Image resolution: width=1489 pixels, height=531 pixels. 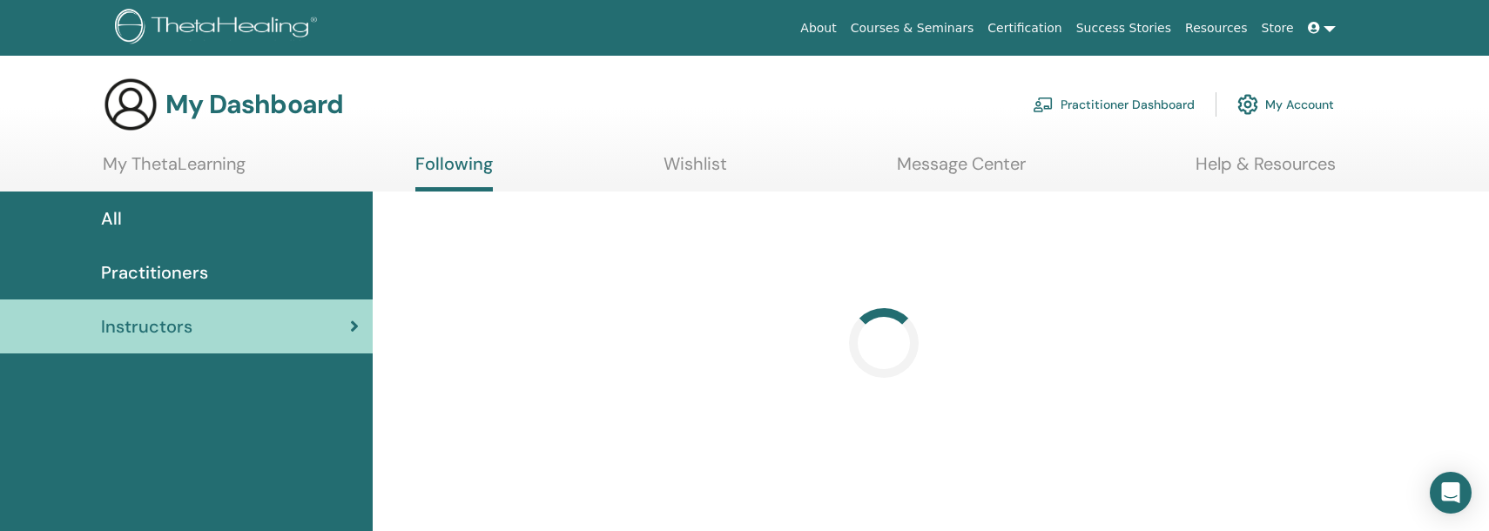 I want to click on h3: My Dashboard, so click(x=254, y=105).